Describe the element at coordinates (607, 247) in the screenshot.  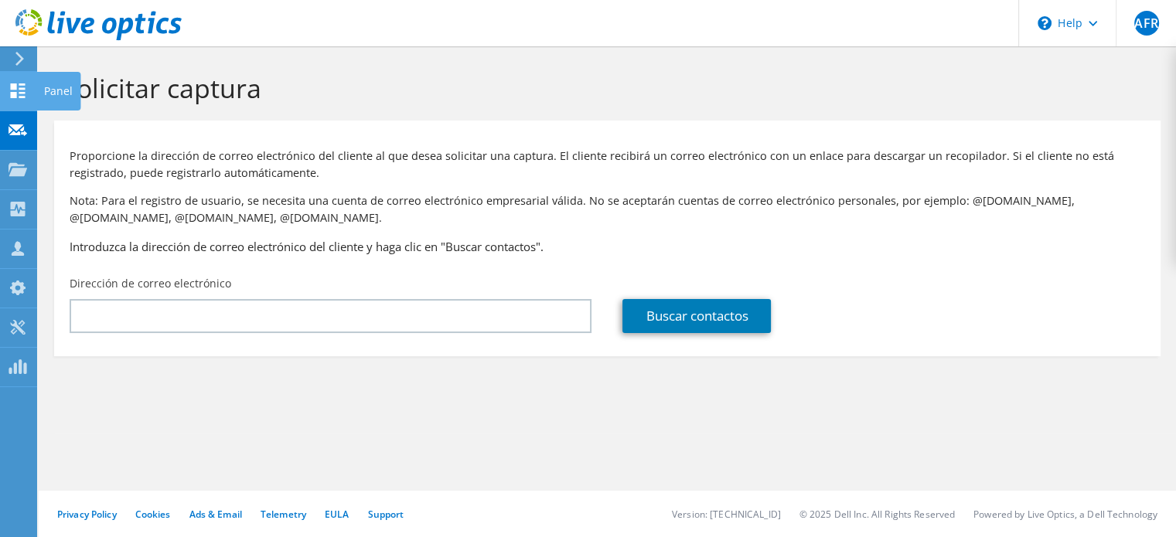
I see `h3: Introduzca la dirección de correo electrónico del cliente y haga clic en "Buscar contactos".` at that location.